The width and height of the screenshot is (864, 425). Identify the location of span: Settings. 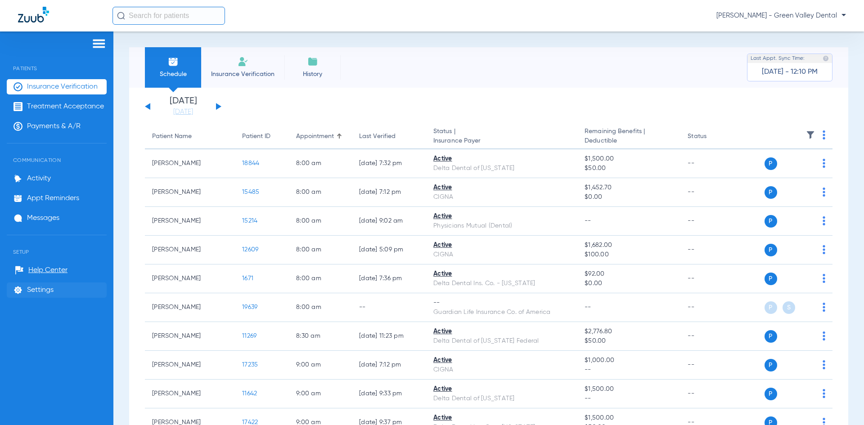
(40, 290).